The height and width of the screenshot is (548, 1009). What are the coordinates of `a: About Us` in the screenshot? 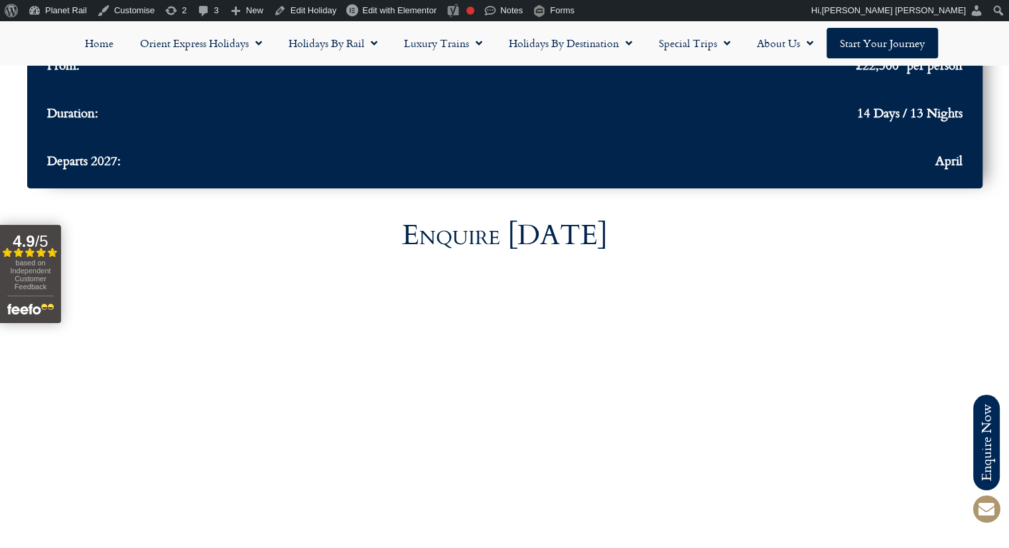 It's located at (785, 43).